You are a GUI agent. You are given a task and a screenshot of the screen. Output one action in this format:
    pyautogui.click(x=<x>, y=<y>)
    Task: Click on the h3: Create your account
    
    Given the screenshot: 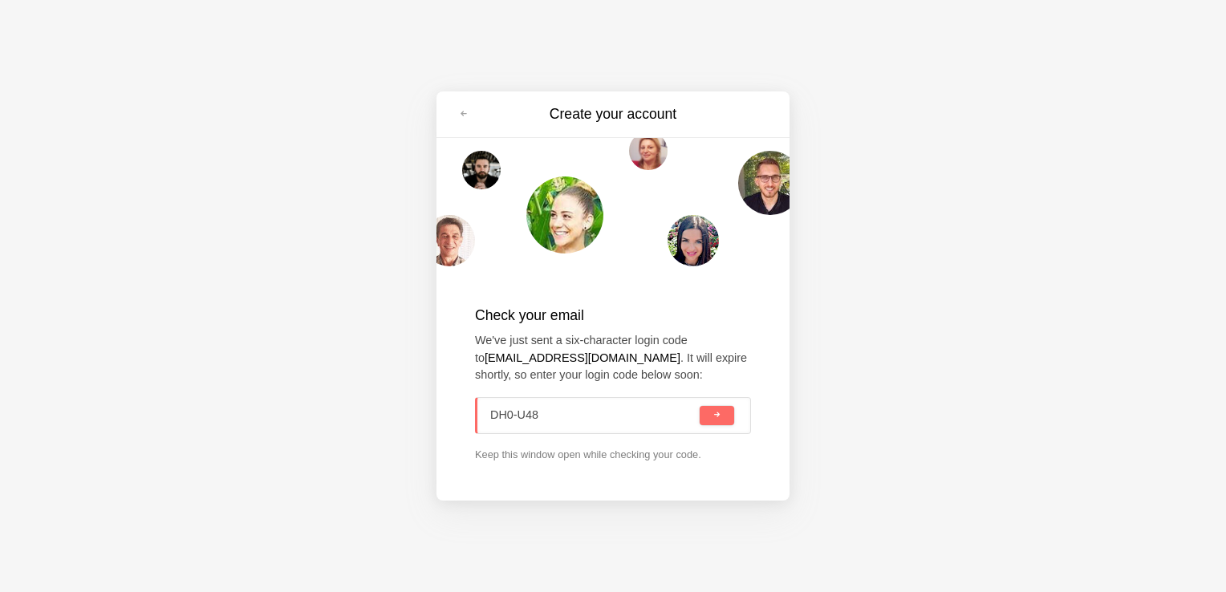 What is the action you would take?
    pyautogui.click(x=613, y=114)
    